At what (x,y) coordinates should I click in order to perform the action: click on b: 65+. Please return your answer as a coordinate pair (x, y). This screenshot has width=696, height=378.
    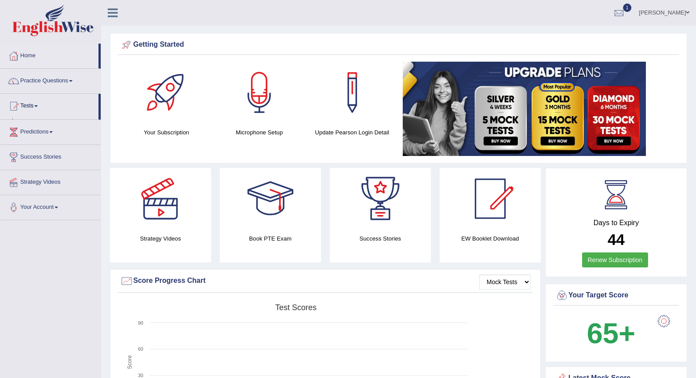
    Looking at the image, I should click on (612, 333).